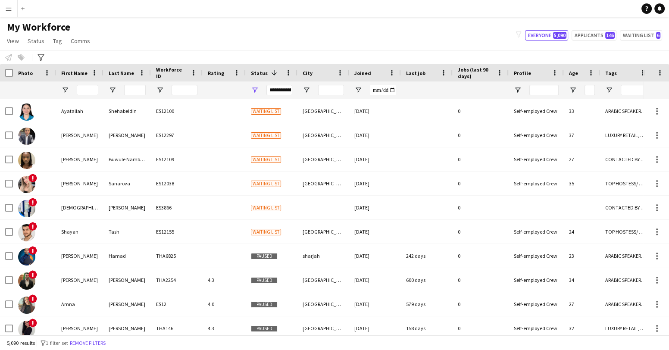 The height and width of the screenshot is (350, 669). What do you see at coordinates (259, 73) in the screenshot?
I see `span: Status` at bounding box center [259, 73].